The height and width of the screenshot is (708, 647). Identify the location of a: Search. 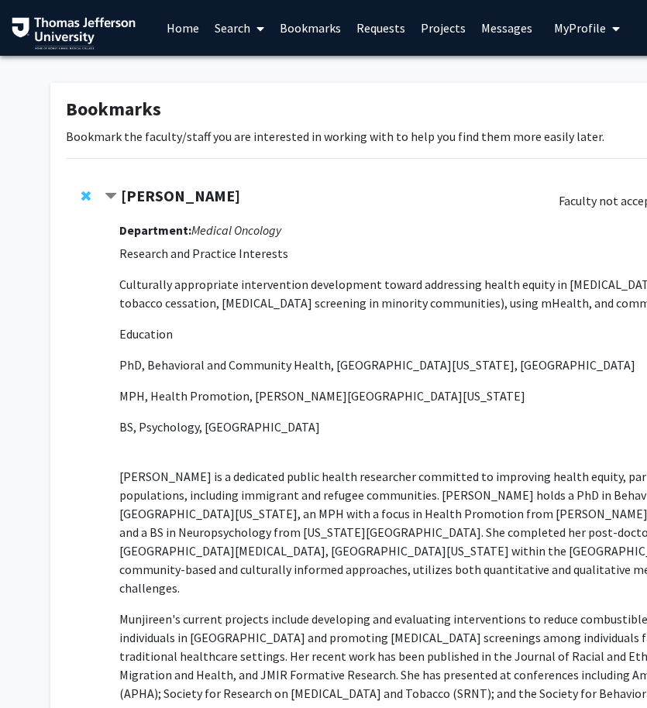
(239, 28).